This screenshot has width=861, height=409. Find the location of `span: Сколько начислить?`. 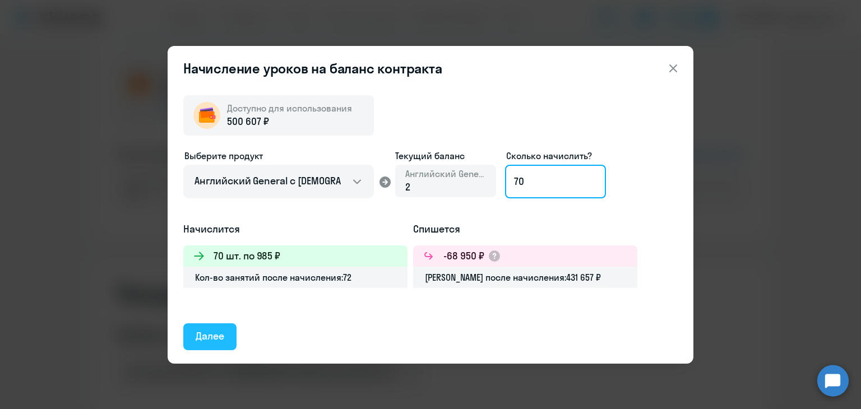

span: Сколько начислить? is located at coordinates (549, 156).